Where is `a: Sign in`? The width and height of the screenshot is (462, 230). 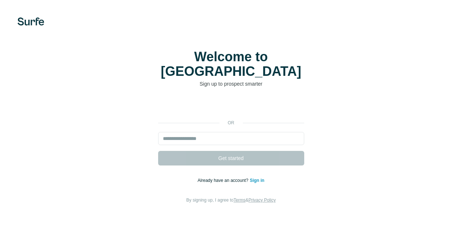
a: Sign in is located at coordinates (257, 181).